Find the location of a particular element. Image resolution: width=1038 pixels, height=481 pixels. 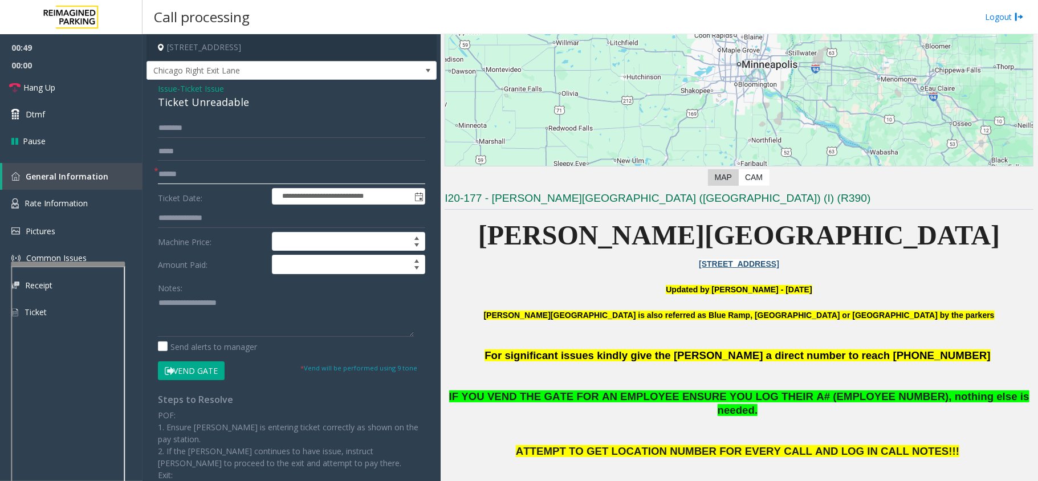

div: 800 East 28th Street, Minneapolis, MN is located at coordinates (739, 57).